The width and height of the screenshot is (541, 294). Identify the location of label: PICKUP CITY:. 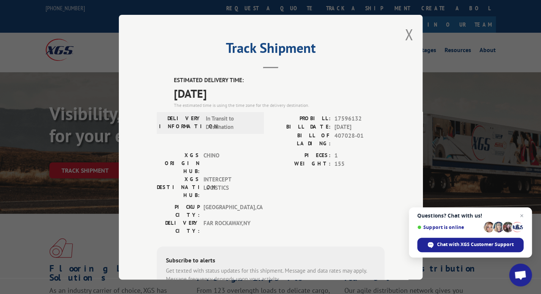
(178, 210).